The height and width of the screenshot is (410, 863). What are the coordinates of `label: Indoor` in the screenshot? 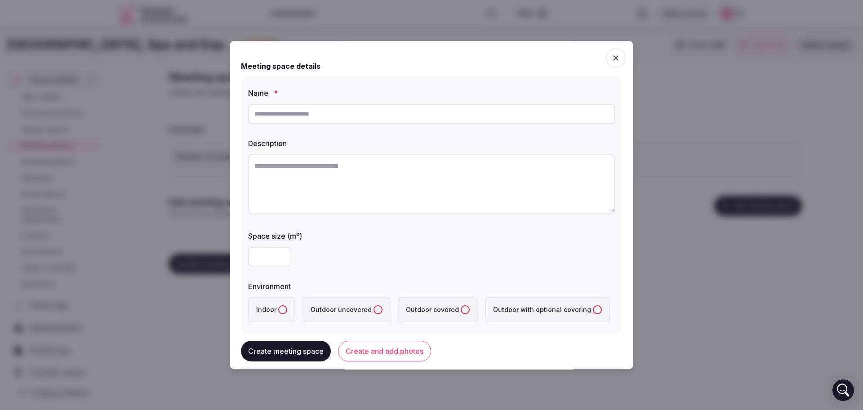 It's located at (271, 310).